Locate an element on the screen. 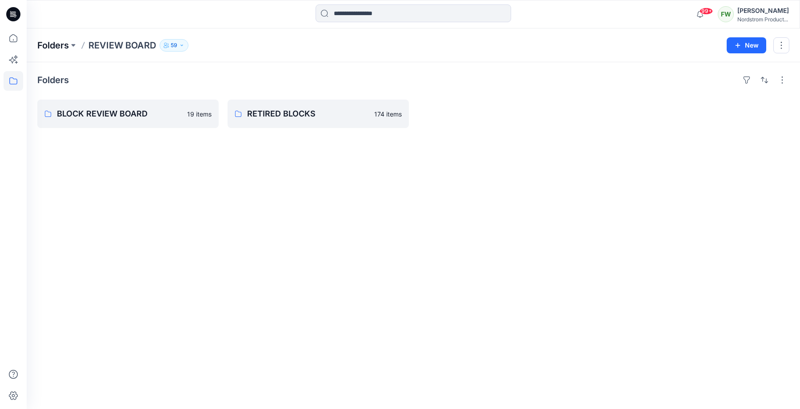 The image size is (800, 409). p: BLOCK REVIEW BOARD is located at coordinates (119, 114).